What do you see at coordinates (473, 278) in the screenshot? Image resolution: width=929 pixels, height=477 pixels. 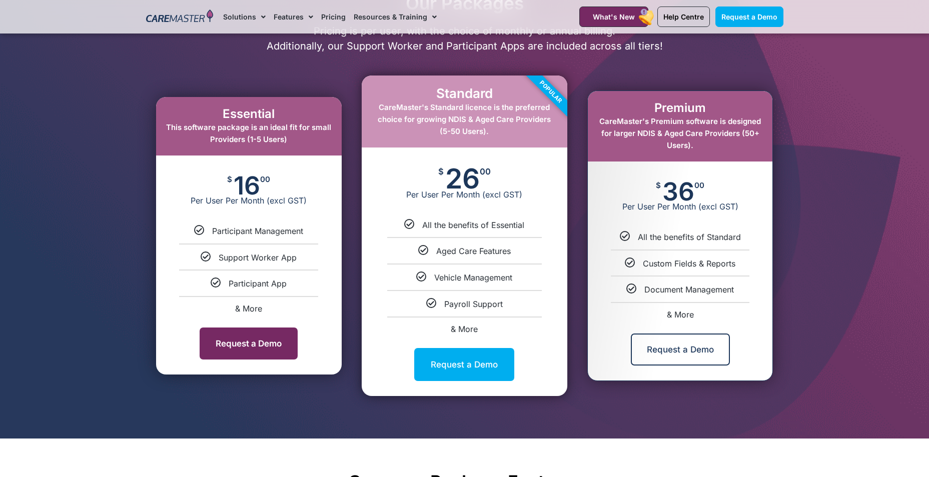 I see `span: Vehicle Management` at bounding box center [473, 278].